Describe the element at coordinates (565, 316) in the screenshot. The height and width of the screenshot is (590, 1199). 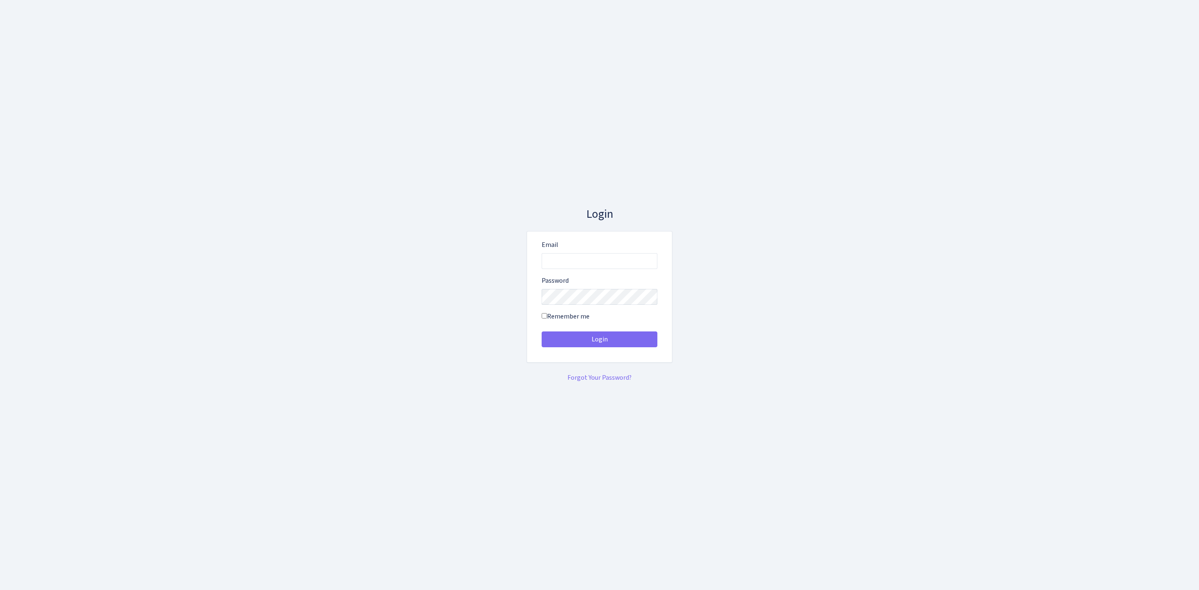
I see `label: Remember me` at that location.